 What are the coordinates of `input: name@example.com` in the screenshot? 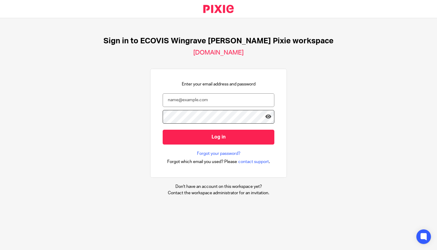 It's located at (218, 100).